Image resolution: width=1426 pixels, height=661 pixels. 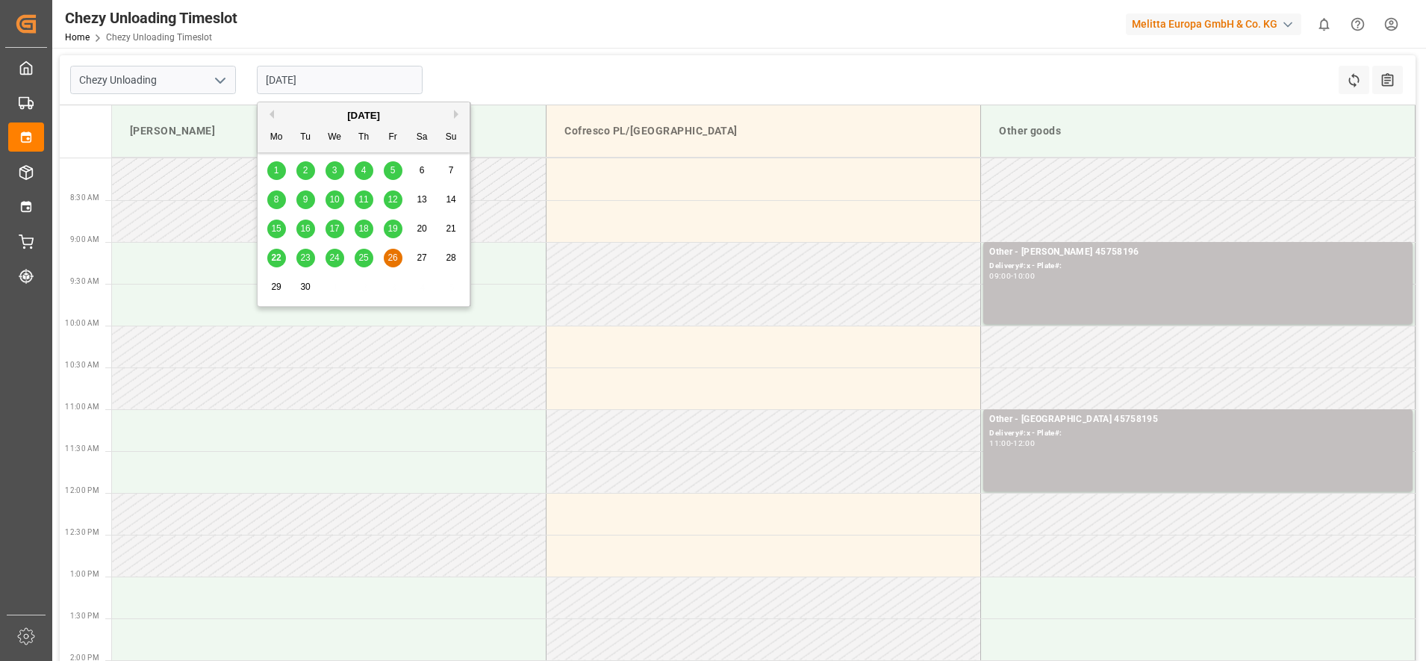 I want to click on span: 5, so click(x=393, y=170).